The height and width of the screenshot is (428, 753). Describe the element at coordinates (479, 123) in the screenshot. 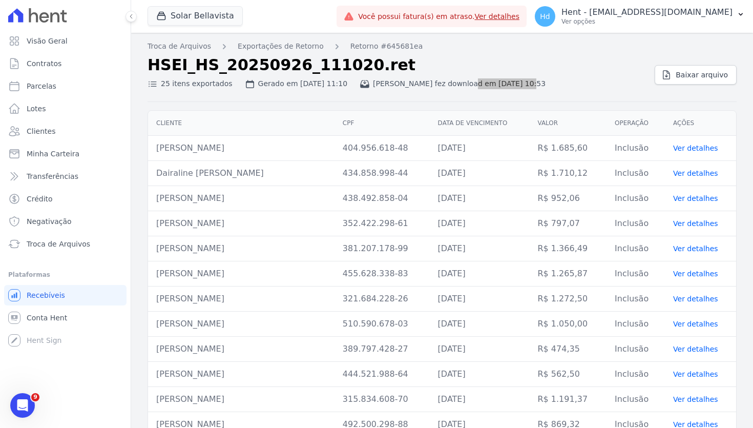

I see `th: Data de vencimento` at that location.